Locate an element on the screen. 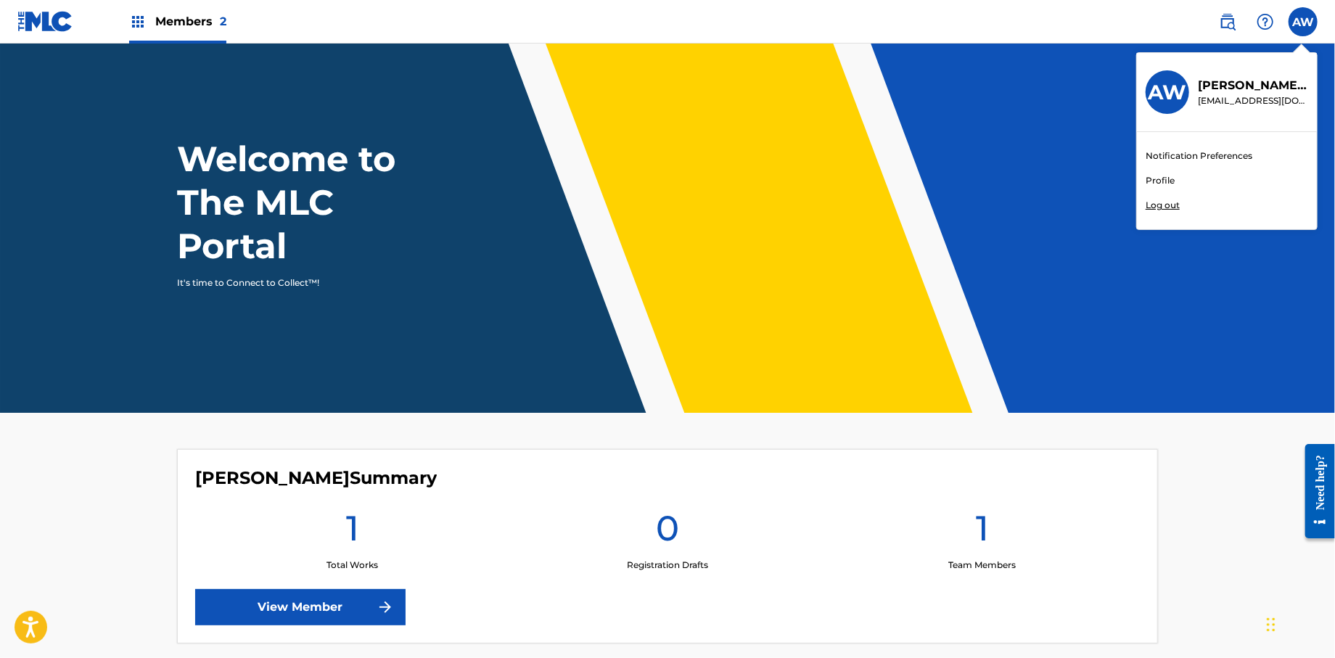 The height and width of the screenshot is (658, 1335). div: User Menu is located at coordinates (1304, 22).